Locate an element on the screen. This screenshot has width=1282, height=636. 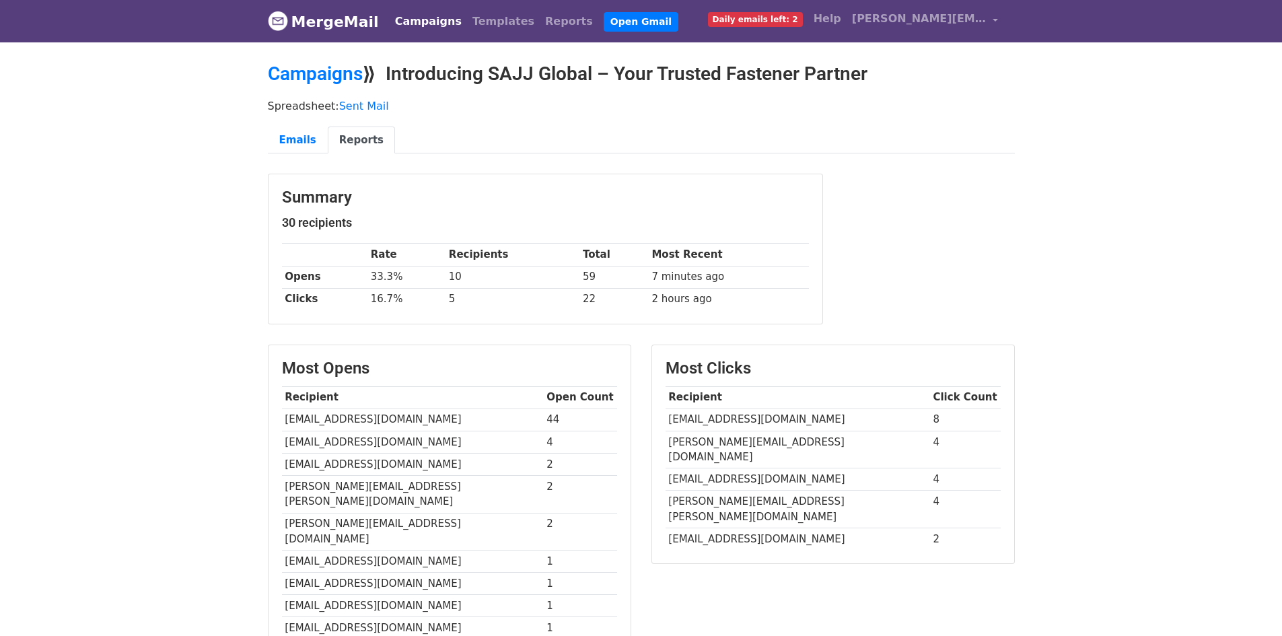
th: Rate is located at coordinates (406, 254).